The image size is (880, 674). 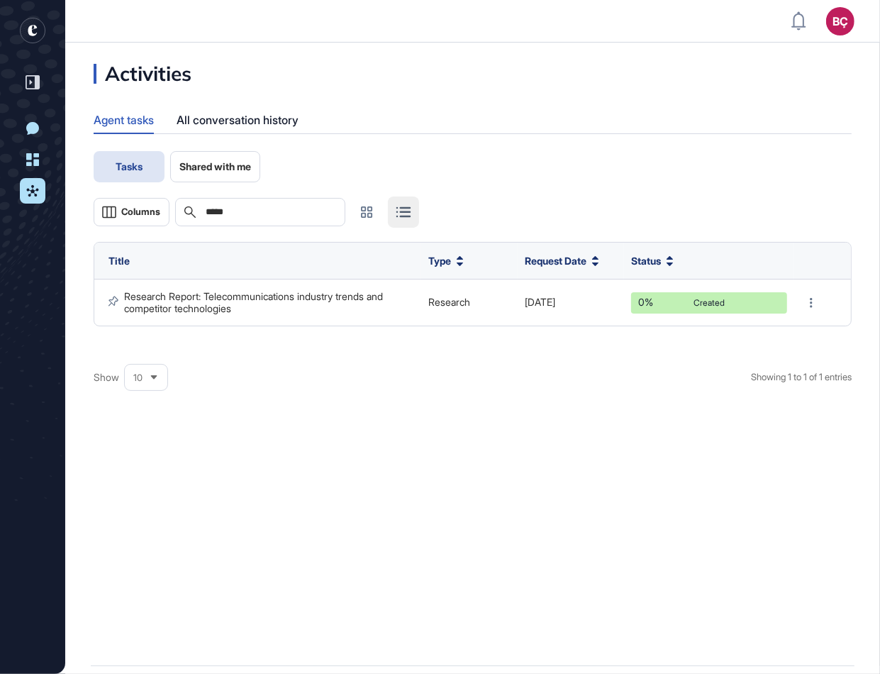 What do you see at coordinates (440, 260) in the screenshot?
I see `span: Type` at bounding box center [440, 260].